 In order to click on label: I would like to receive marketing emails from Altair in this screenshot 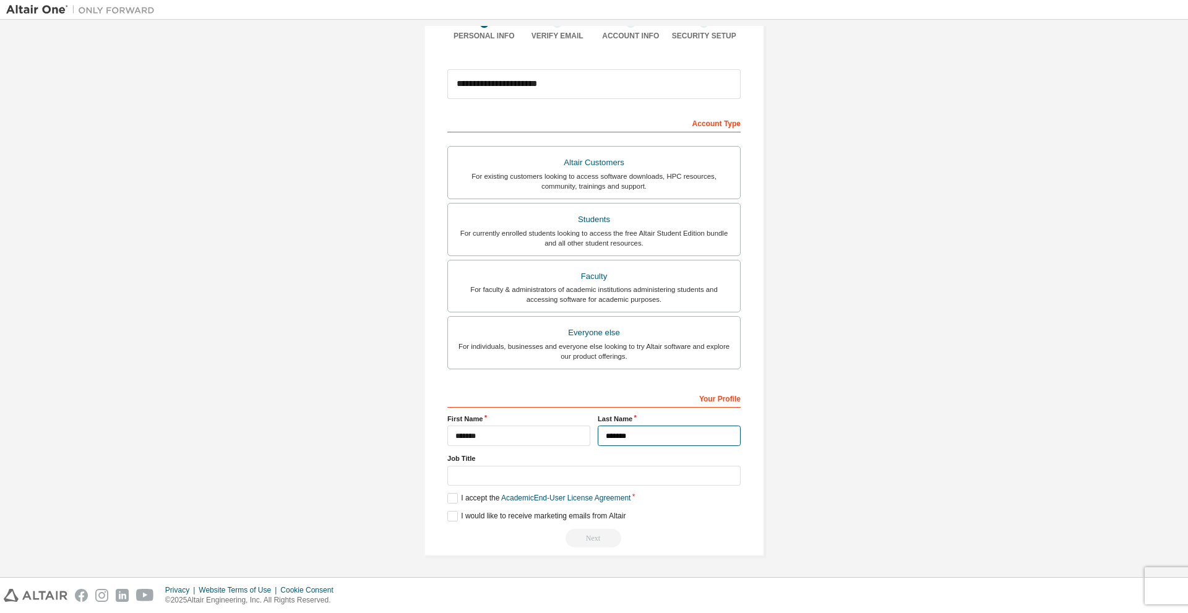, I will do `click(537, 516)`.